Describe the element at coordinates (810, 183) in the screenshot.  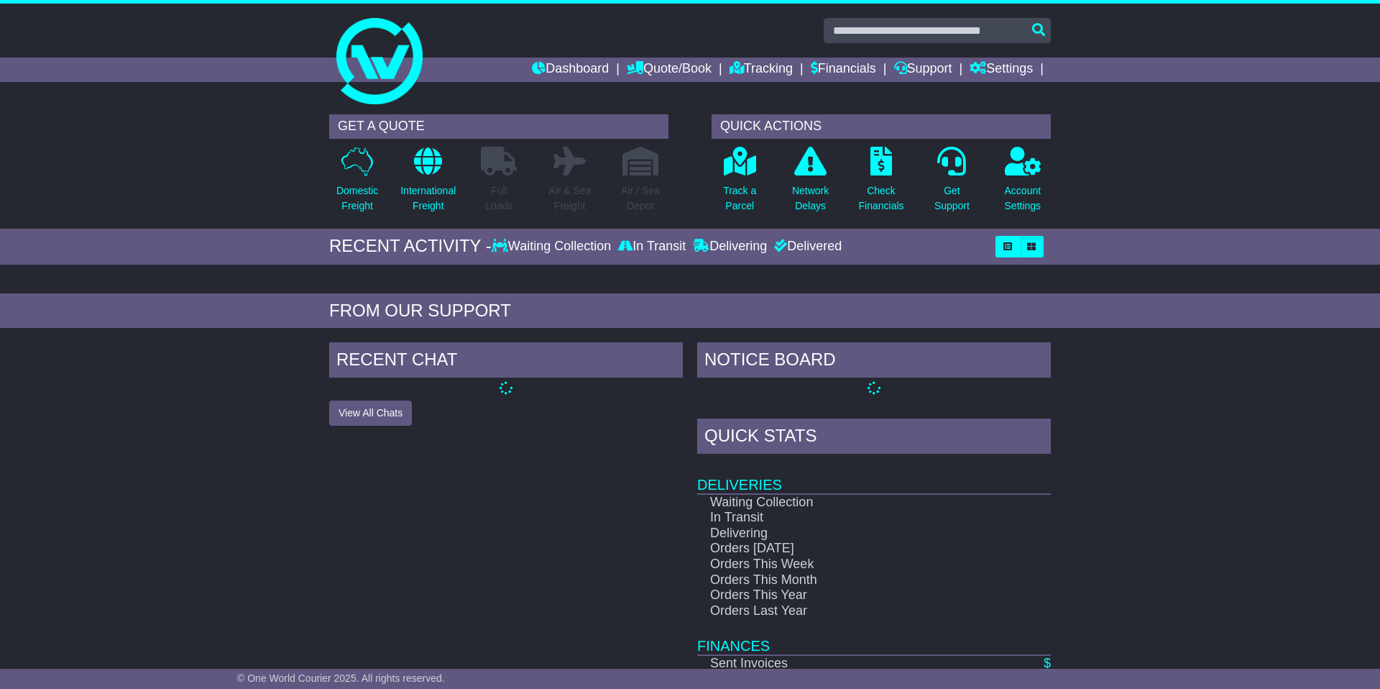
I see `a: NetworkDelays` at that location.